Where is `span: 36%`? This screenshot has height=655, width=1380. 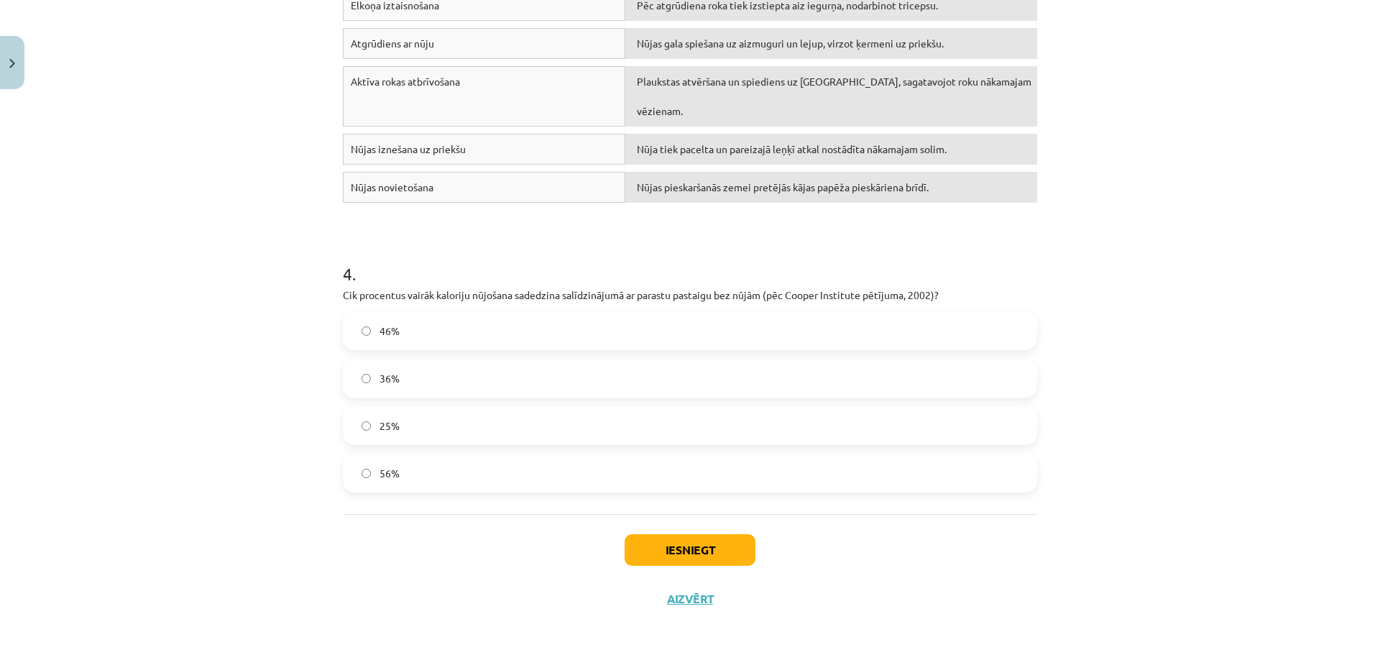 span: 36% is located at coordinates (390, 378).